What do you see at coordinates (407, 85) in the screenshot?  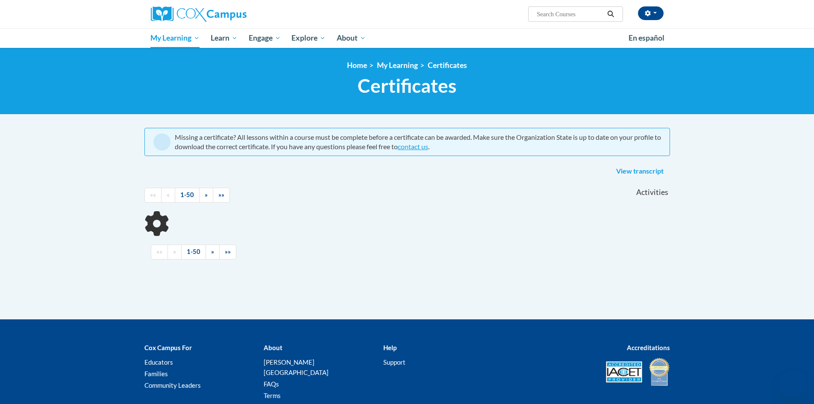 I see `span: Certificates` at bounding box center [407, 85].